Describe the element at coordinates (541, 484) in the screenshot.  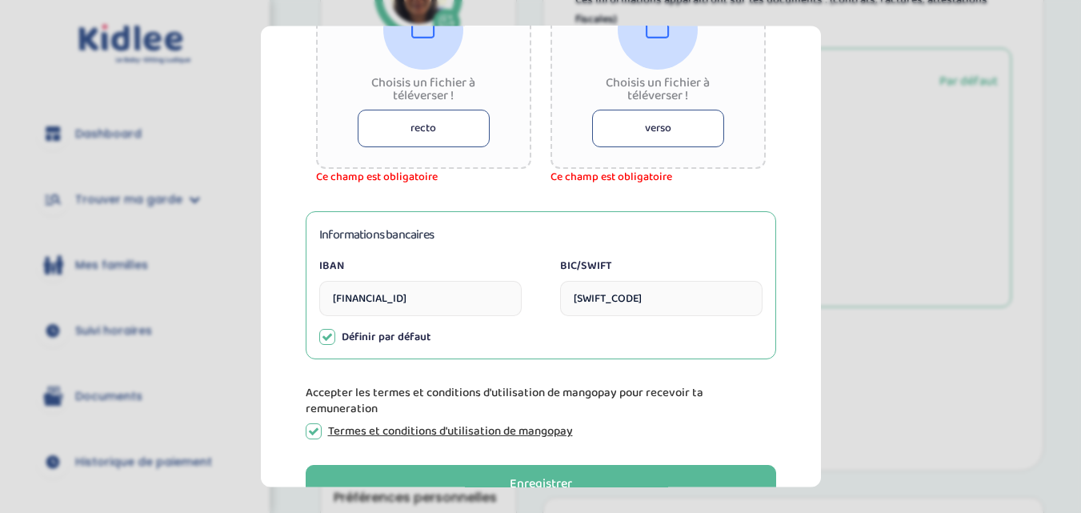
I see `div: Enregistrer` at that location.